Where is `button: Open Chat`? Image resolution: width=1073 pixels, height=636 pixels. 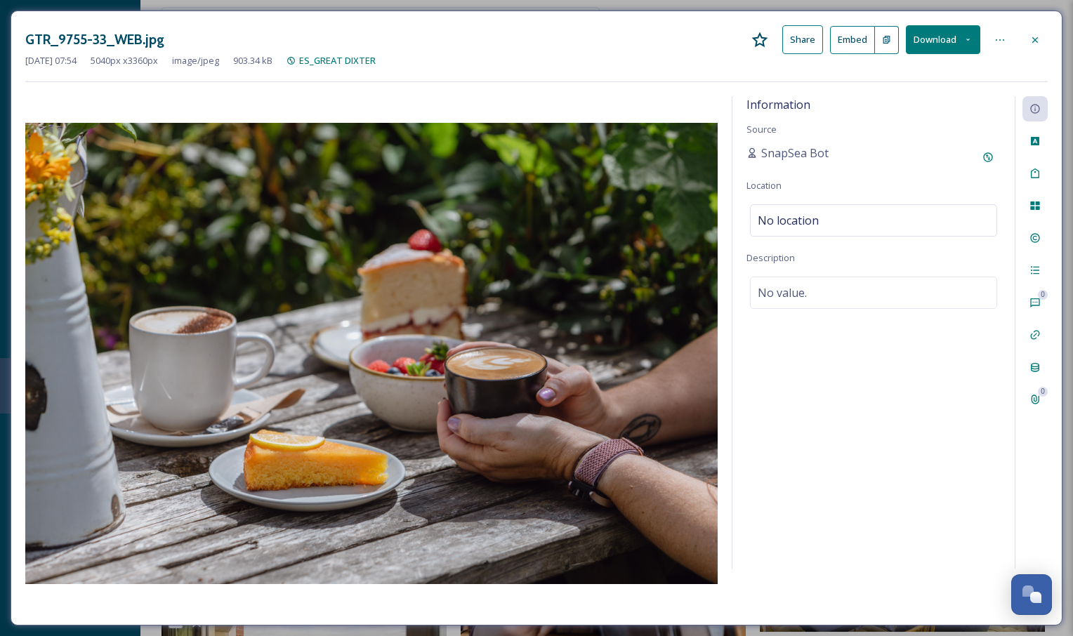 button: Open Chat is located at coordinates (1032, 595).